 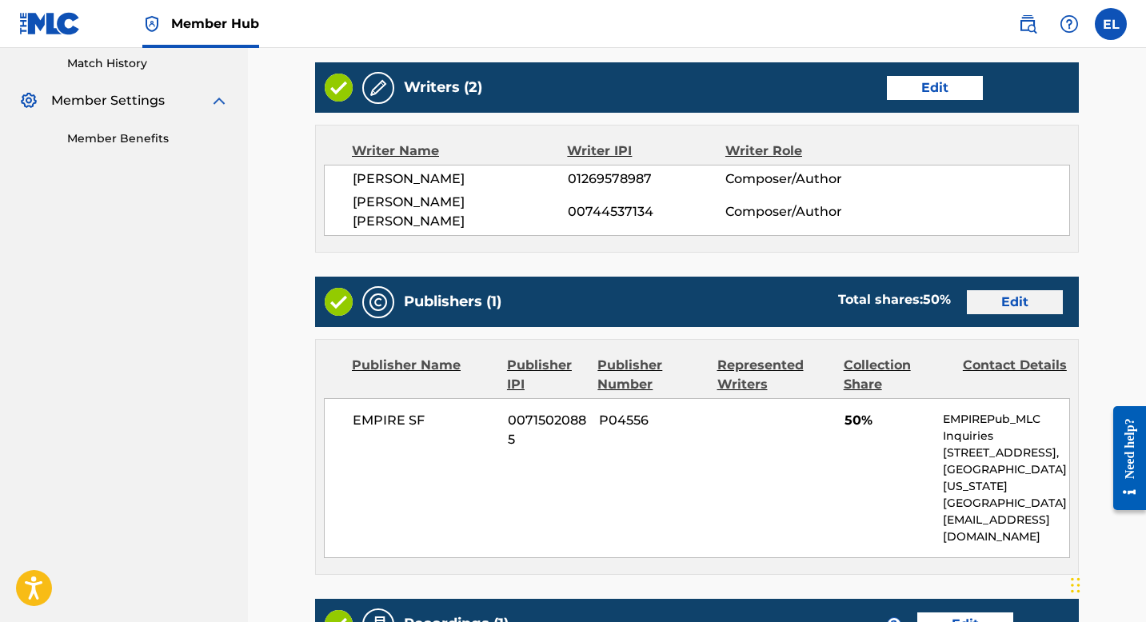 What do you see at coordinates (894, 300) in the screenshot?
I see `div: Total shares:` at bounding box center [894, 300].